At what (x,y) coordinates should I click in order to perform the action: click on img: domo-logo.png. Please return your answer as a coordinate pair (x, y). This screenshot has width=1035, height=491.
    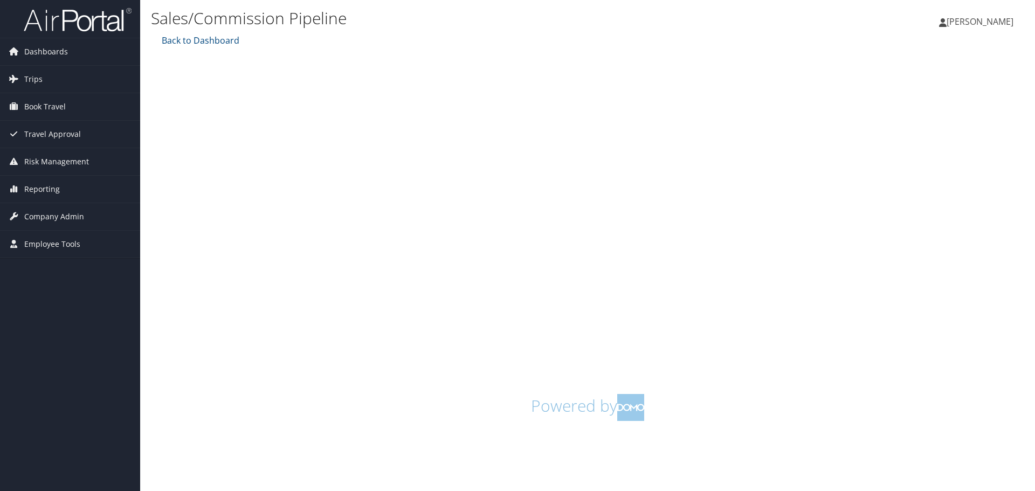
    Looking at the image, I should click on (631, 408).